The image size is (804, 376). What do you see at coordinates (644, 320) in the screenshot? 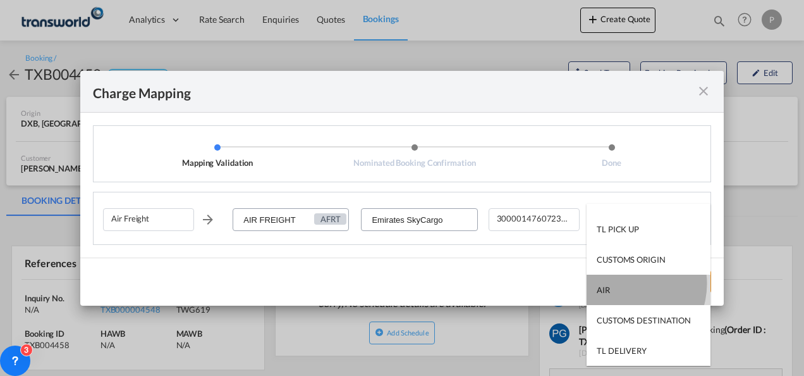
I see `div: CUSTOMS DESTINATION` at bounding box center [644, 320].